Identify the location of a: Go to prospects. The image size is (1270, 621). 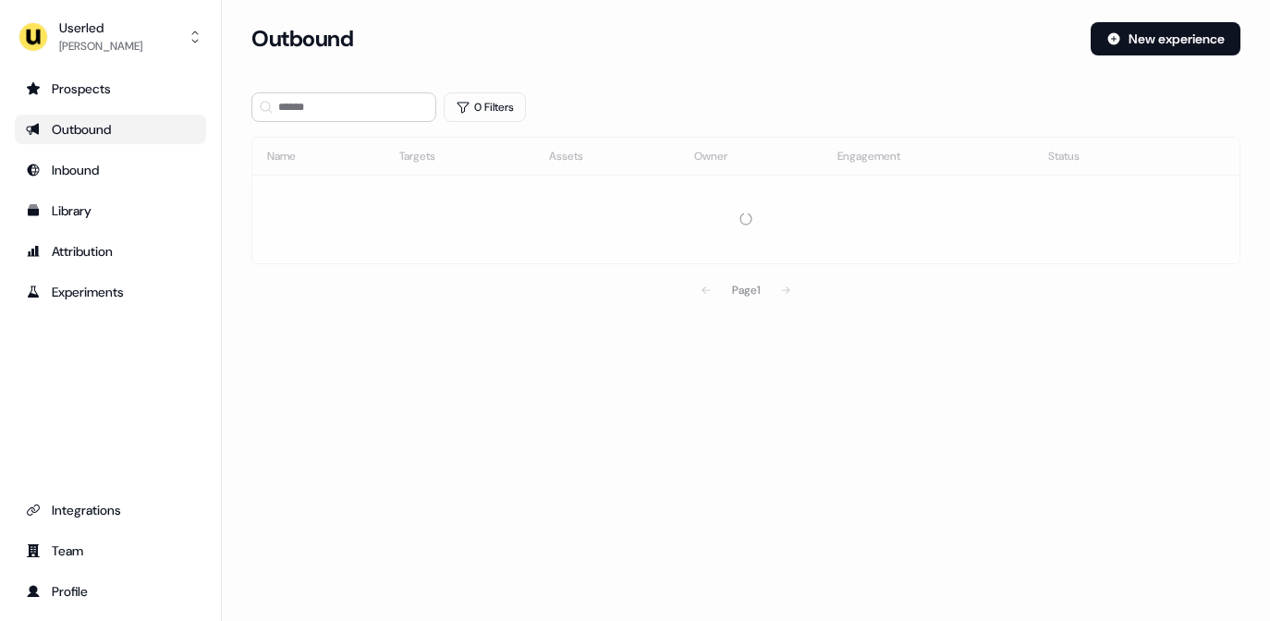
(110, 89).